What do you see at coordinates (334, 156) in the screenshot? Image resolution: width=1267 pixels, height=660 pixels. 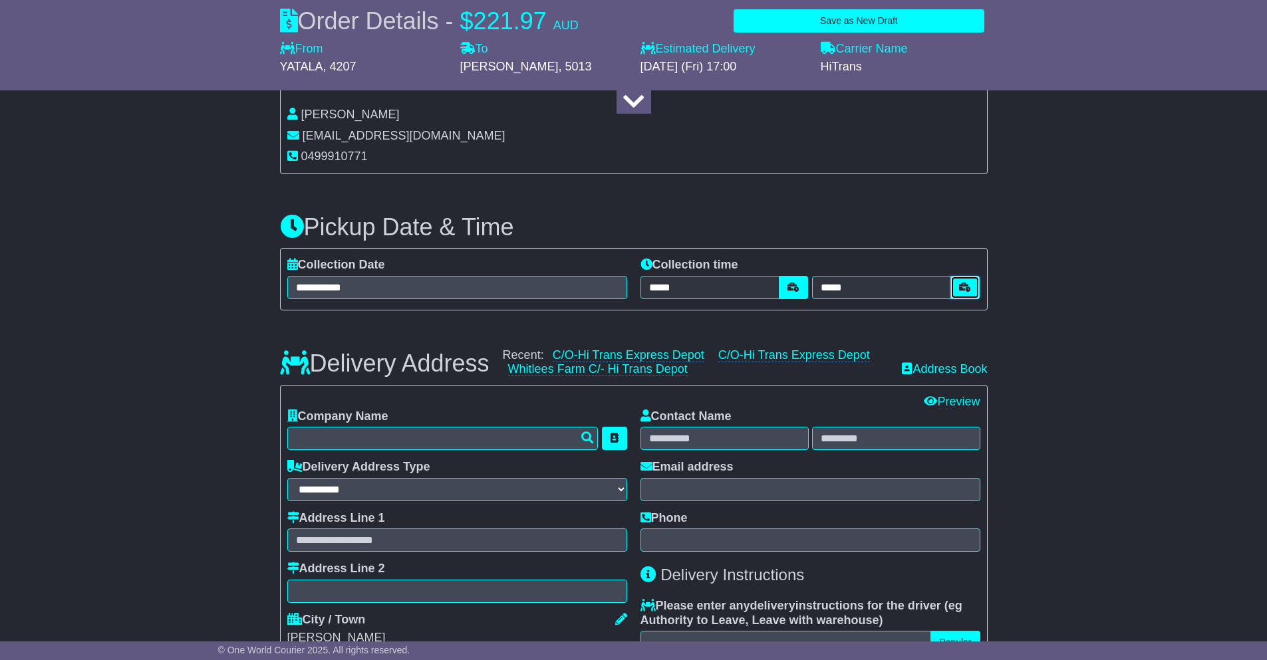 I see `span: 0499910771` at bounding box center [334, 156].